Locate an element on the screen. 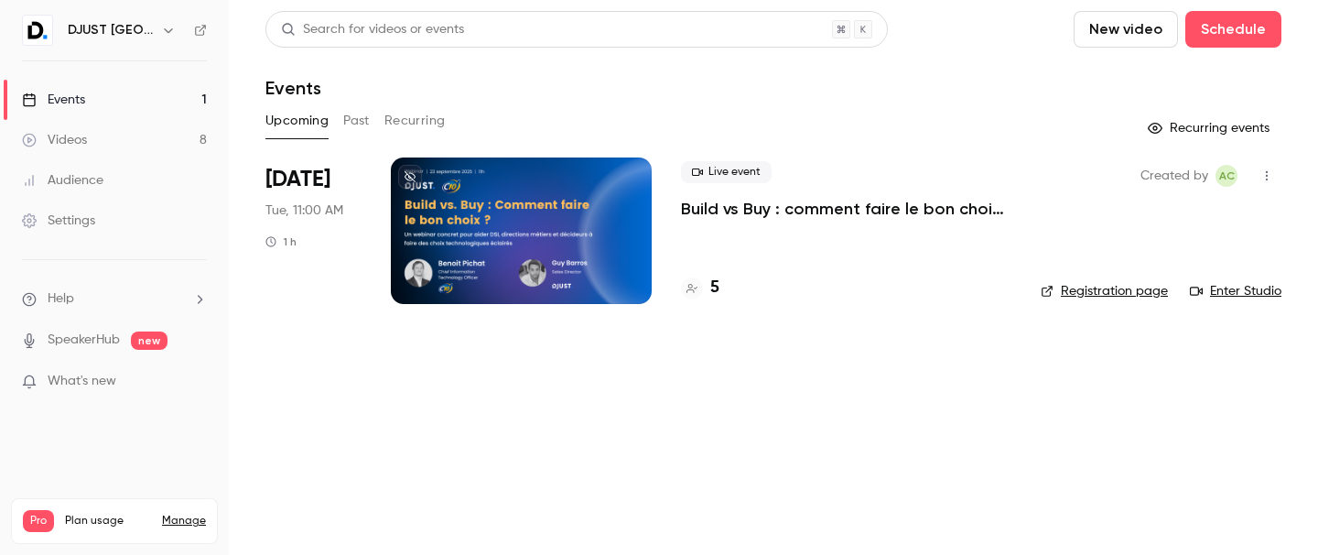  h1: Events is located at coordinates (293, 88).